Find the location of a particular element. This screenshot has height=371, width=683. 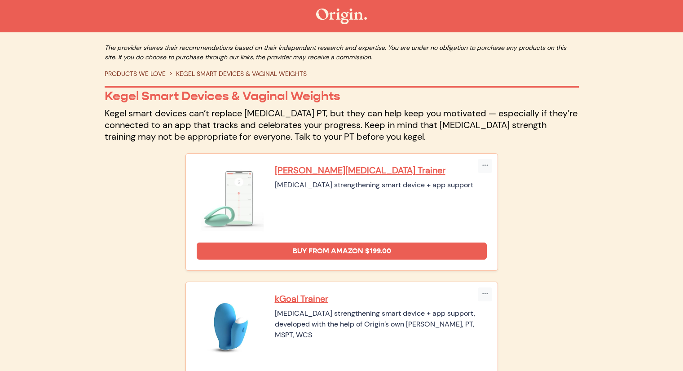

p: The provider shares their recommendations based on their independent research and expertise. You ... is located at coordinates (342, 53).